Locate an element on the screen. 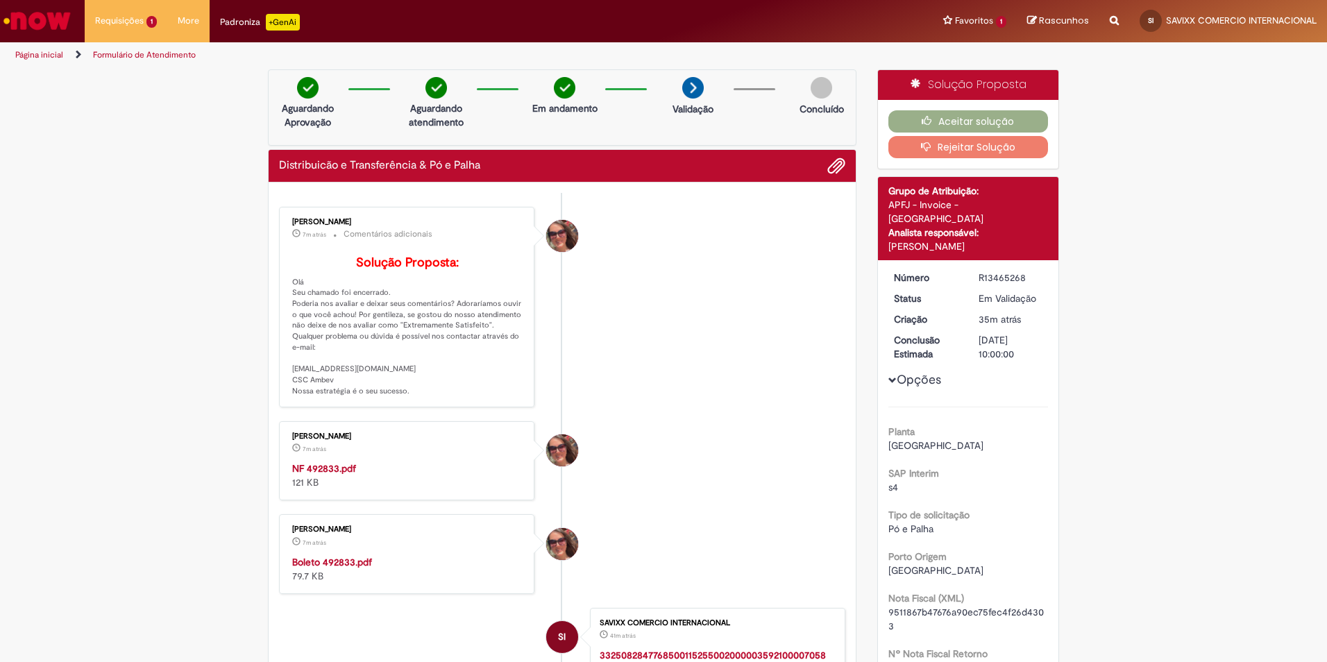  dt: Número is located at coordinates (926, 278).